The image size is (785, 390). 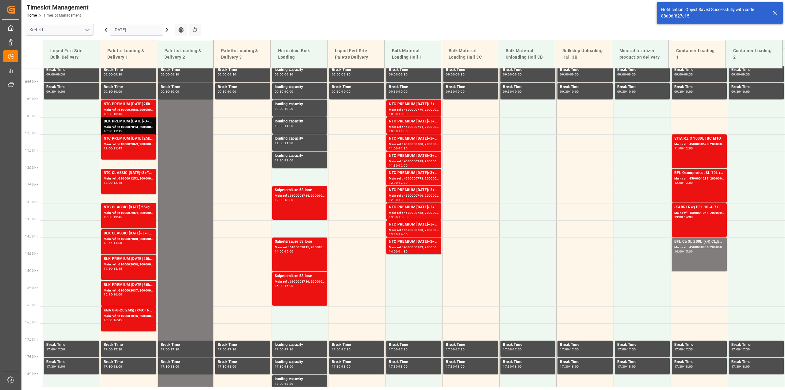 I want to click on div: Bulk Material Loading Hall 3C, so click(x=469, y=54).